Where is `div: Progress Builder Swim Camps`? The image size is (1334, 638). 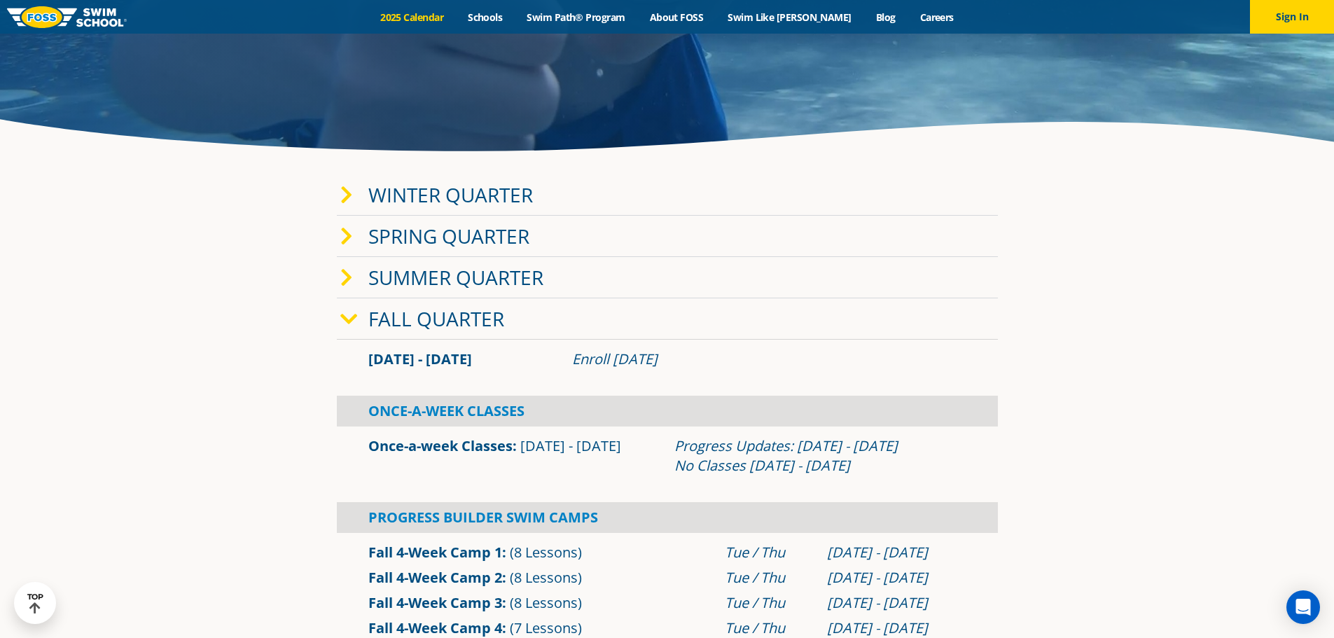
div: Progress Builder Swim Camps is located at coordinates (668, 518).